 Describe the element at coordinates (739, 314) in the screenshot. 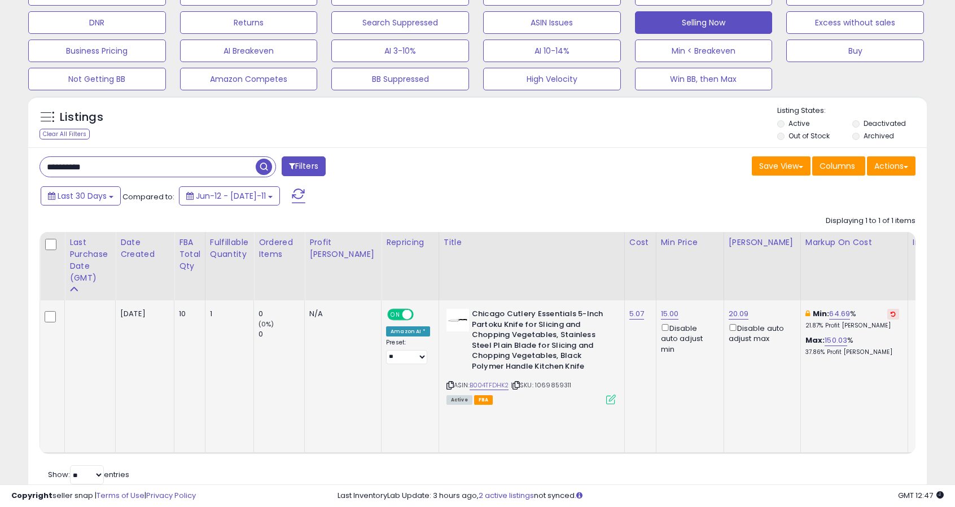

I see `a: 20.09` at that location.